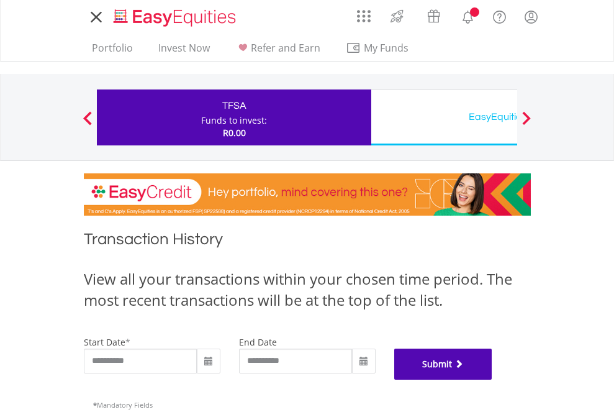  Describe the element at coordinates (307, 194) in the screenshot. I see `img: EasyCredit Promotion Banner` at that location.